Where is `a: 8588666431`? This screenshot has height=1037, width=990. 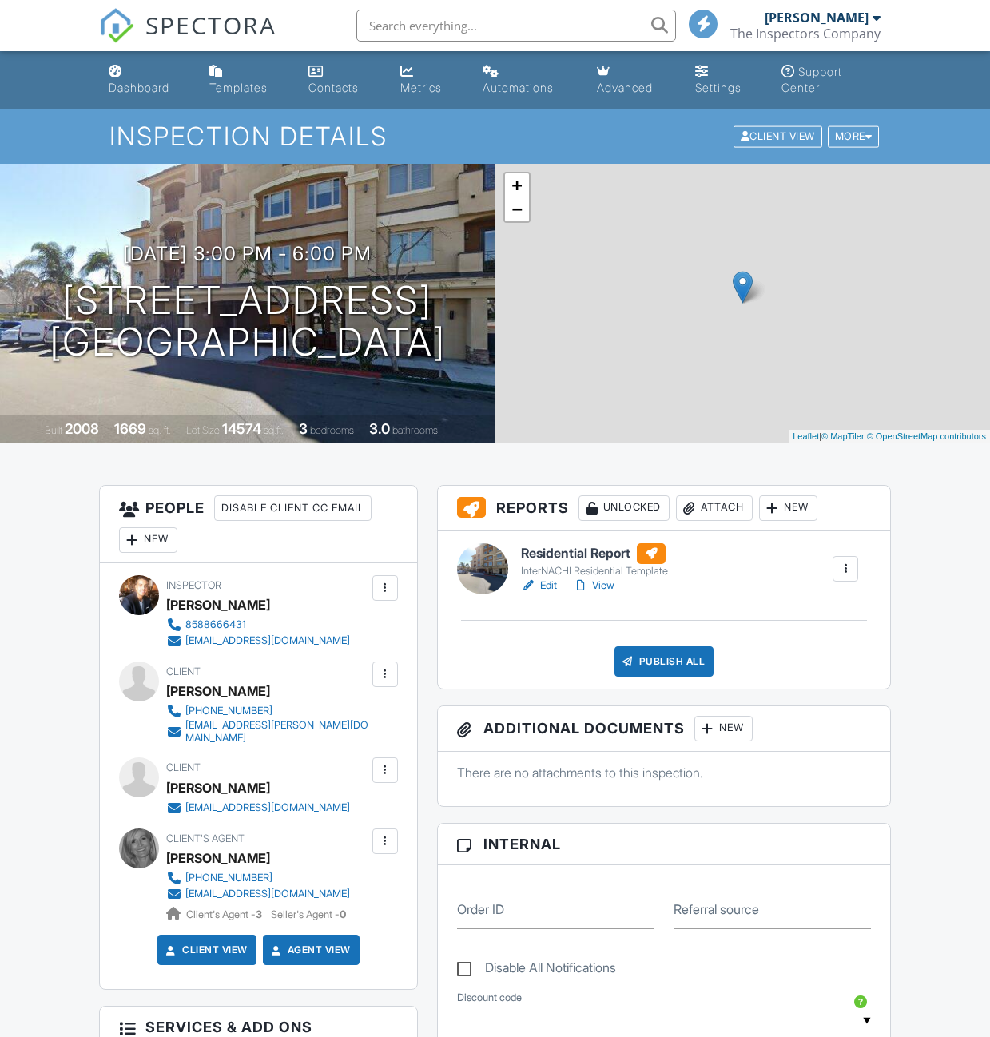
a: 8588666431 is located at coordinates (258, 625).